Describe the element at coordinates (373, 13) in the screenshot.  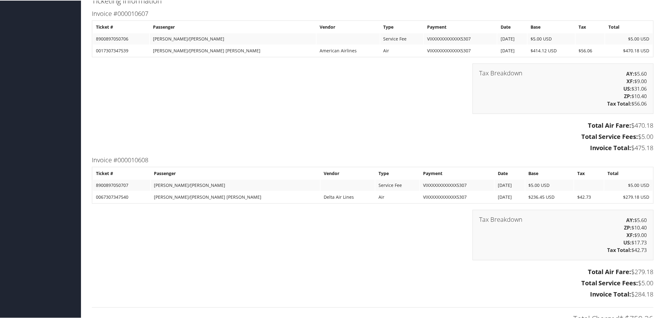
I see `h3: Invoice #000010607` at that location.